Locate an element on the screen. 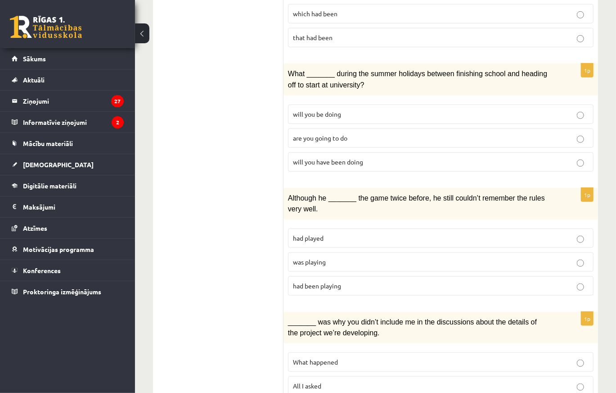 The height and width of the screenshot is (393, 616). i: 27 is located at coordinates (118, 101).